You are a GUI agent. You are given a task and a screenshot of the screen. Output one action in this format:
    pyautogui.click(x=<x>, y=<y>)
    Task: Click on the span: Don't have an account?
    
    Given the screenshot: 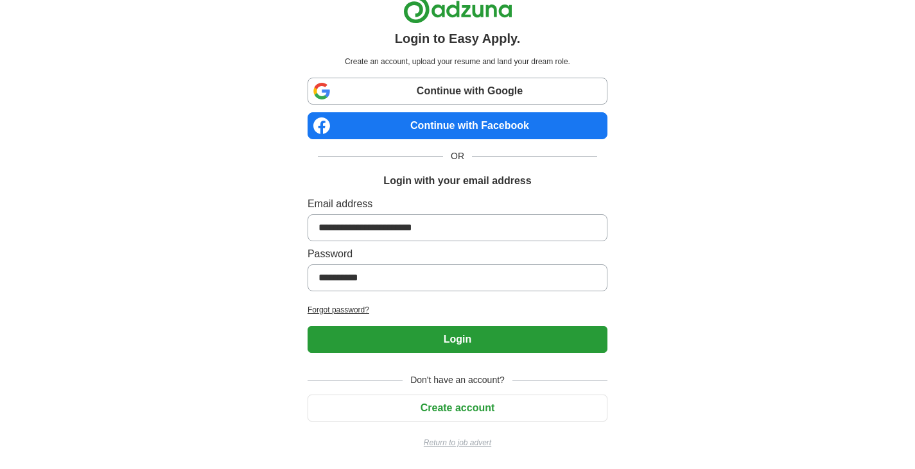 What is the action you would take?
    pyautogui.click(x=457, y=380)
    